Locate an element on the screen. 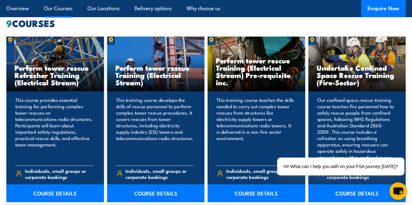  h3: Perform tower rescue Training (Electrical Stream) is located at coordinates (156, 75).